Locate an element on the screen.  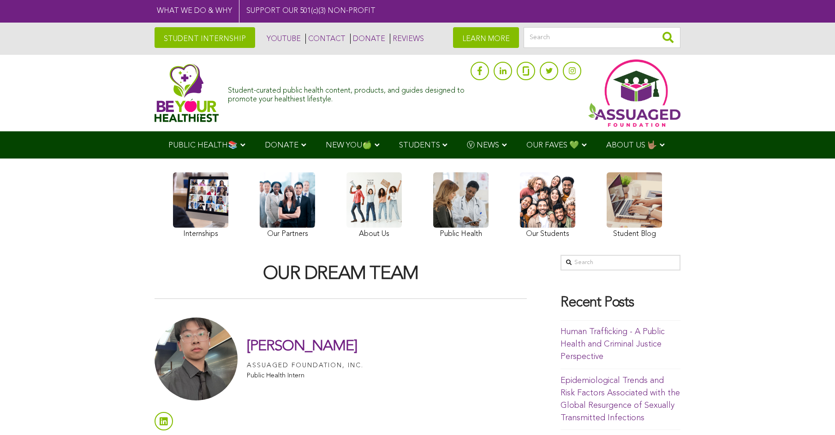
img: Assuaged App is located at coordinates (634, 93).